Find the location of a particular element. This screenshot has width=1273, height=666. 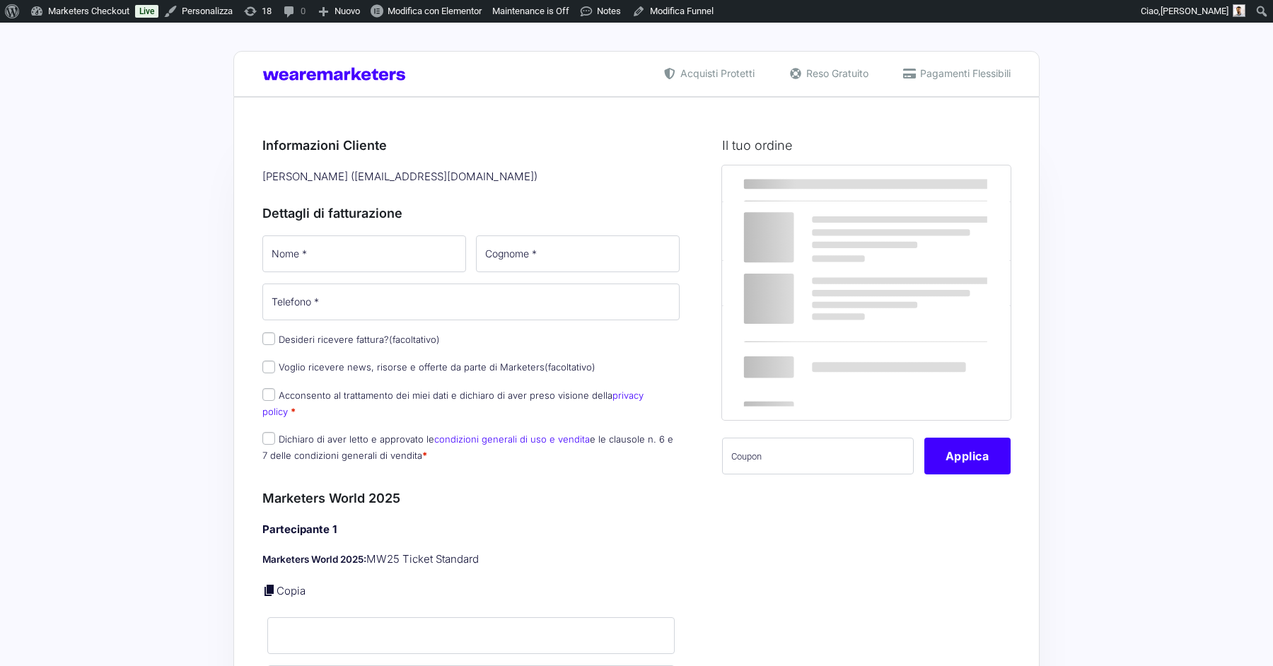

h3: Marketers World 2025 is located at coordinates (471, 498).